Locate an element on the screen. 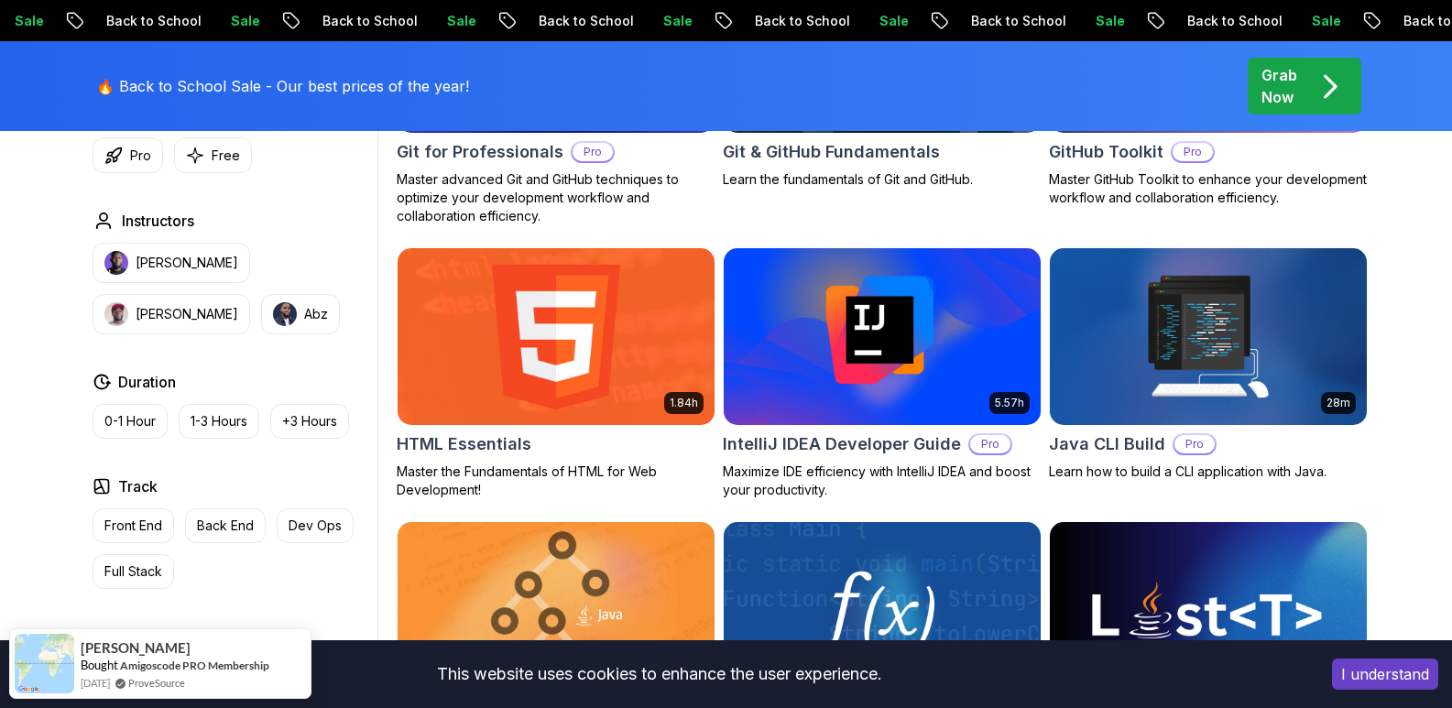 This screenshot has width=1452, height=708. p: 0-1 Hour is located at coordinates (130, 421).